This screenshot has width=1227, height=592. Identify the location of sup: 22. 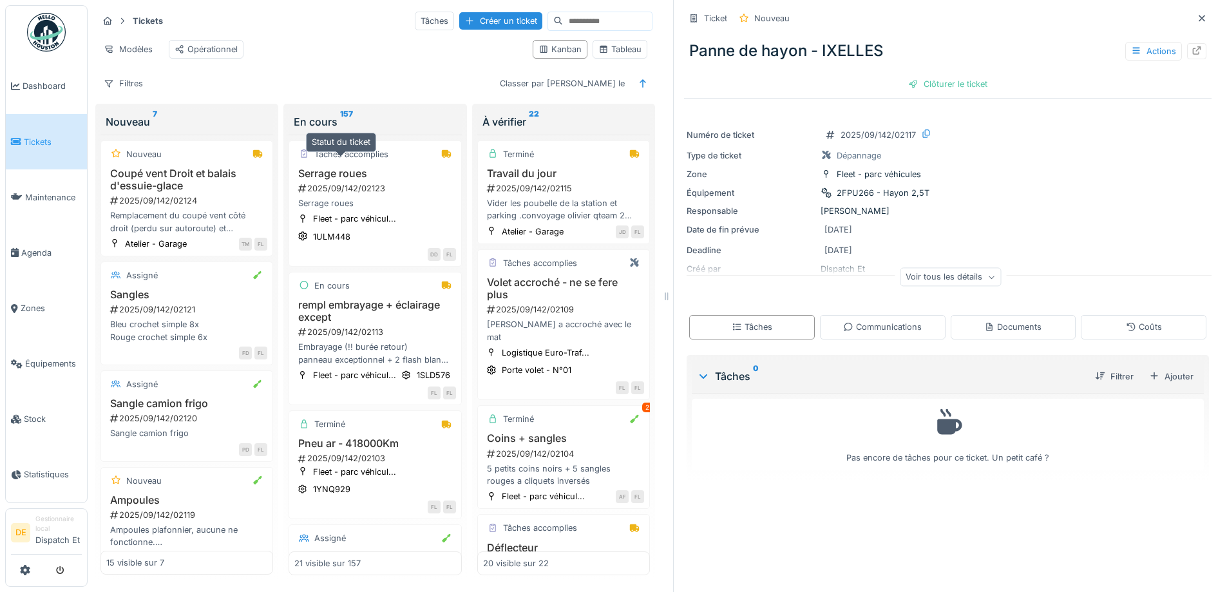
(534, 122).